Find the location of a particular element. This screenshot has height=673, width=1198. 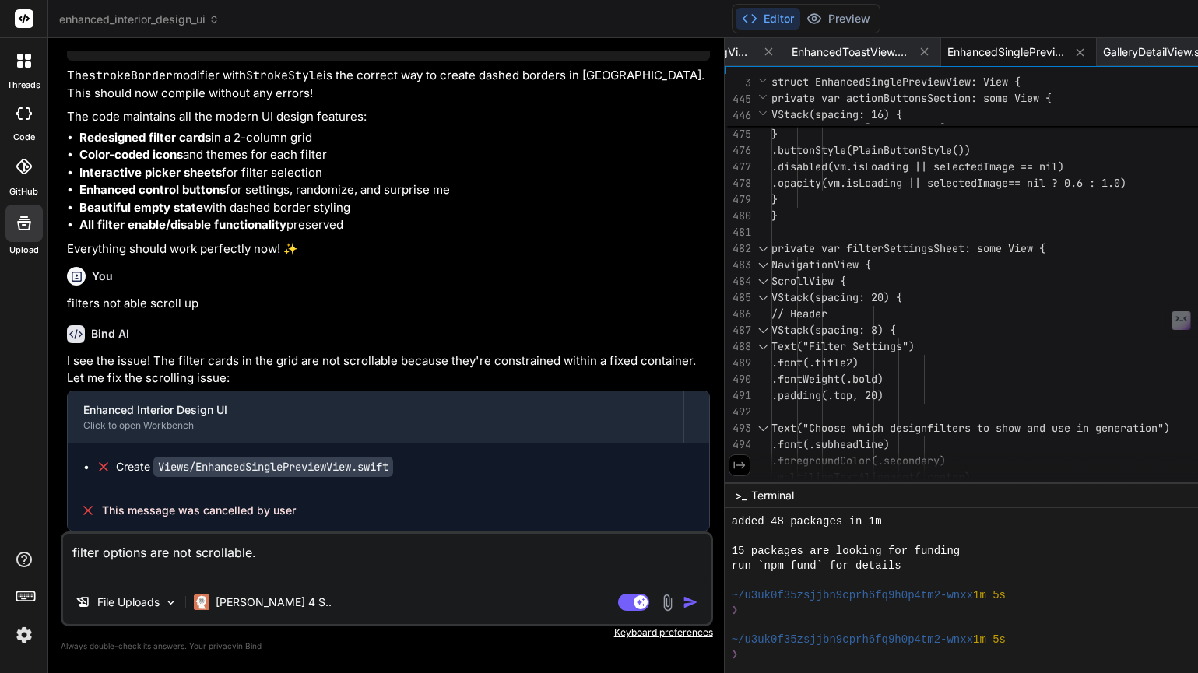

span: .buttonStyle(PlainButtonStyle()) is located at coordinates (871, 150).